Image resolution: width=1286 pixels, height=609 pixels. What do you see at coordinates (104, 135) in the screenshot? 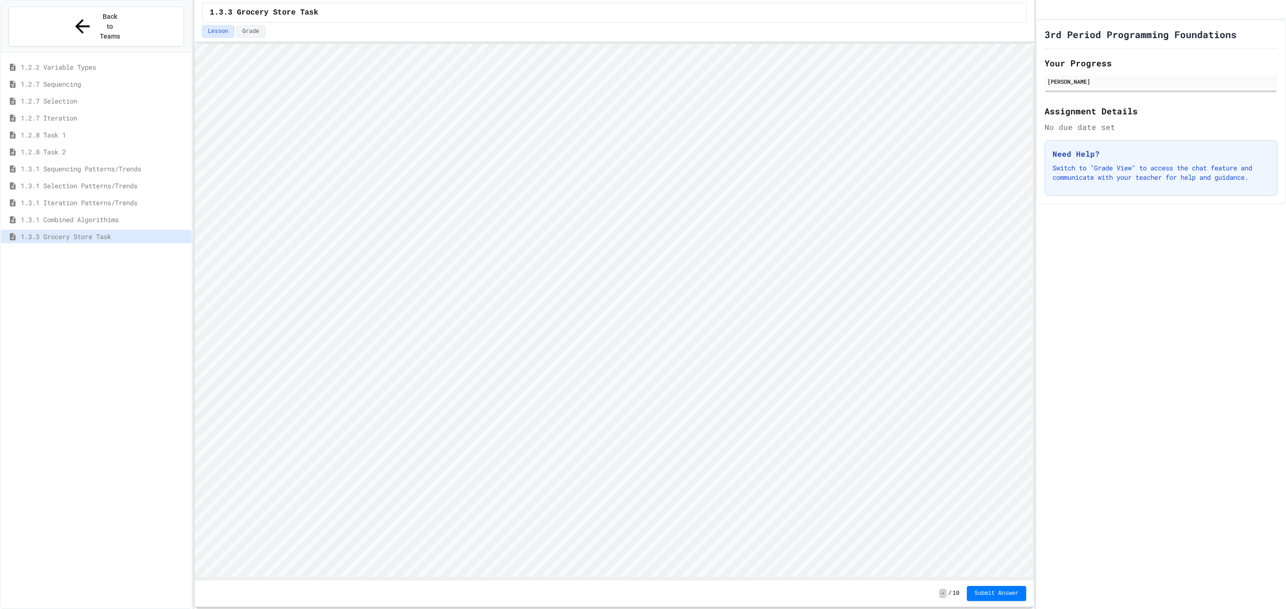
I see `span: 1.2.8 Task 1` at bounding box center [104, 135].